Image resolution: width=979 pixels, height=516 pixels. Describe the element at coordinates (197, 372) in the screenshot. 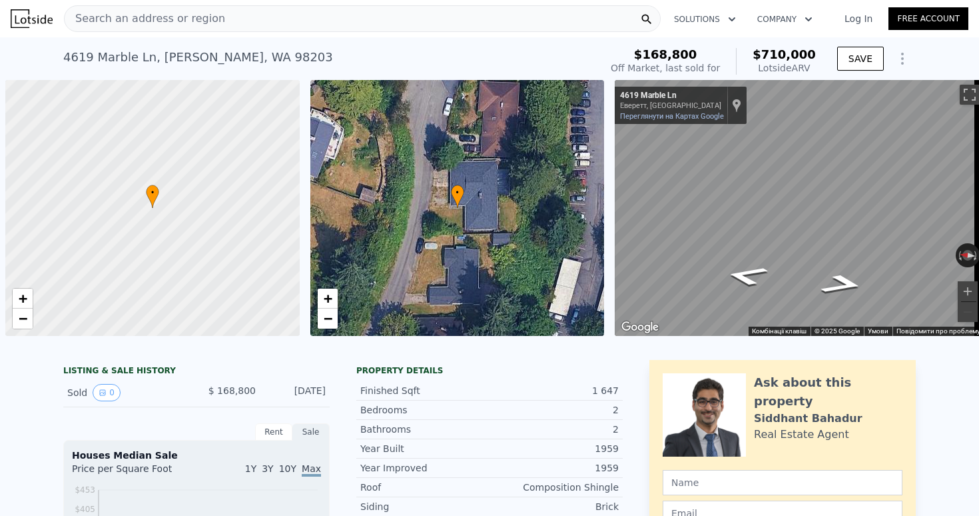

I see `div: LISTING & SALE HISTORY` at that location.